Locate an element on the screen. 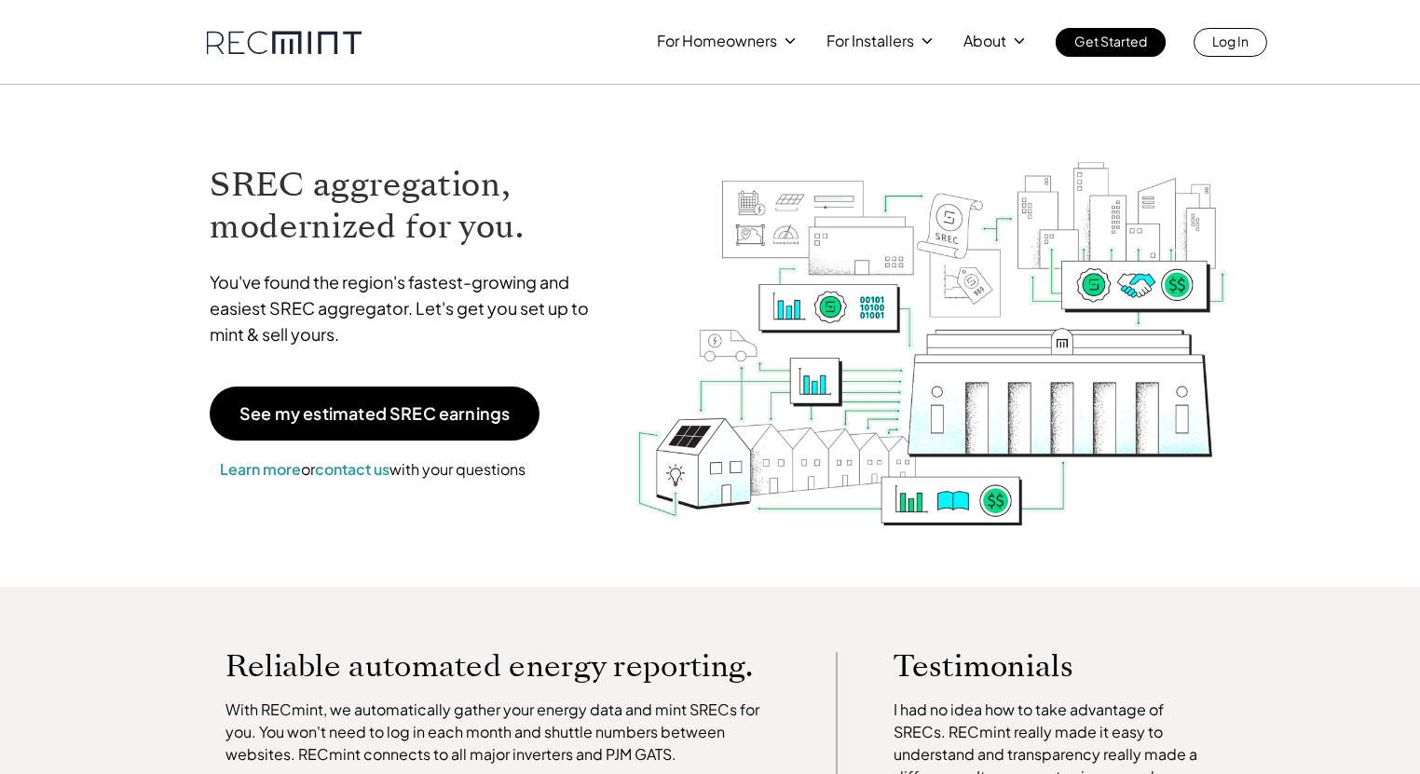 The width and height of the screenshot is (1420, 774). p: About is located at coordinates (985, 41).